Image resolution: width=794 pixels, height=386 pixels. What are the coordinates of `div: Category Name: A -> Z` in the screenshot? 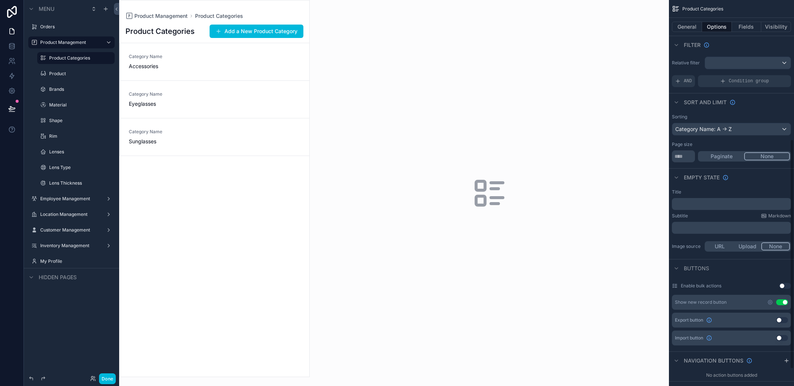 It's located at (732, 129).